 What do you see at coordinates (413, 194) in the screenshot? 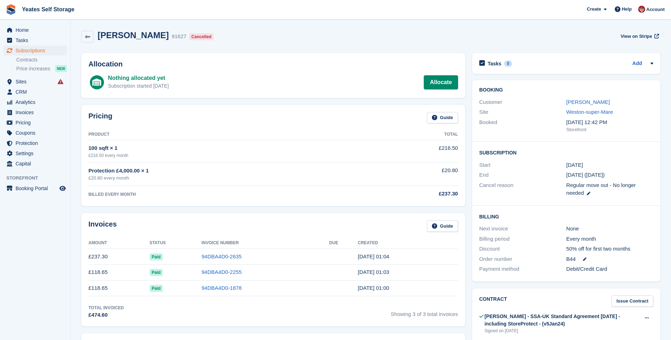
I see `div: £237.30` at bounding box center [413, 194].